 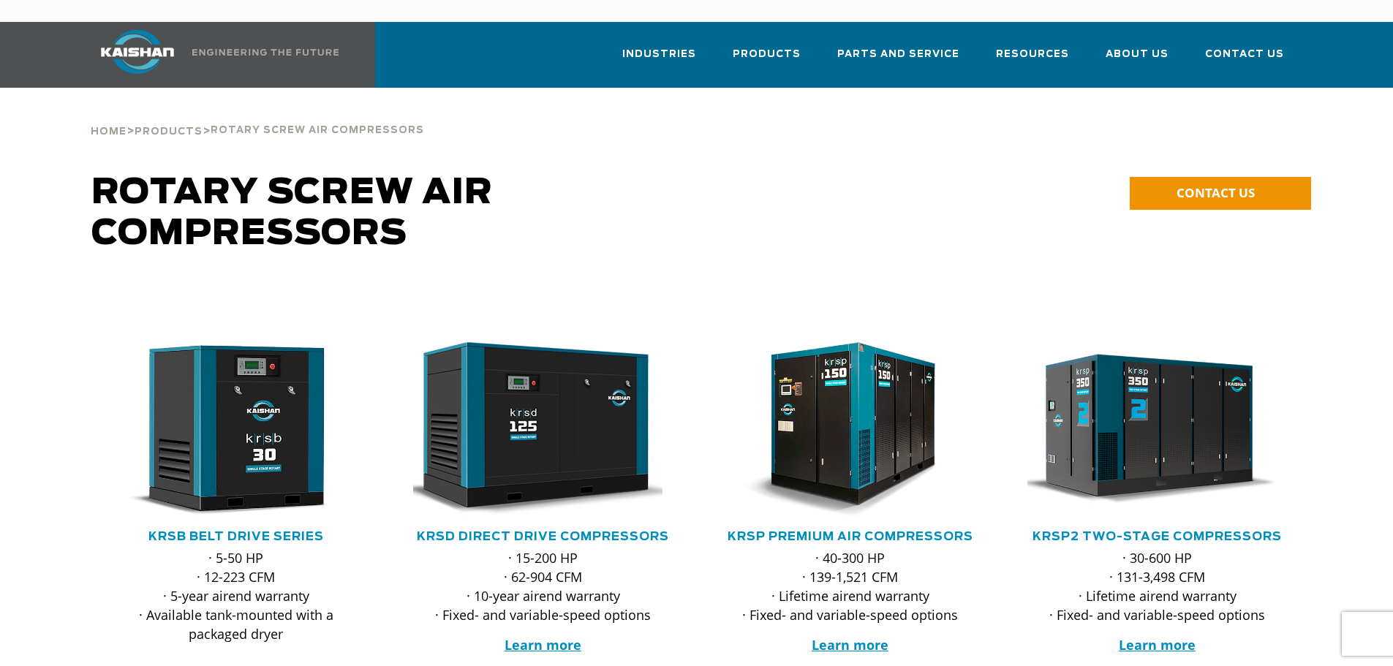 I want to click on p: · 40-300 HP · 139-1,521 CFM · Lifetime airend warranty · Fixed- and variable-speed options, so click(x=850, y=586).